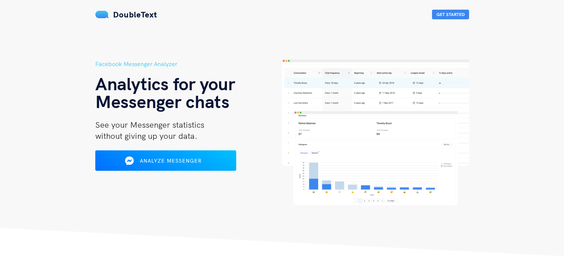 The image size is (564, 271). What do you see at coordinates (165, 83) in the screenshot?
I see `span: Analytics for your` at bounding box center [165, 83].